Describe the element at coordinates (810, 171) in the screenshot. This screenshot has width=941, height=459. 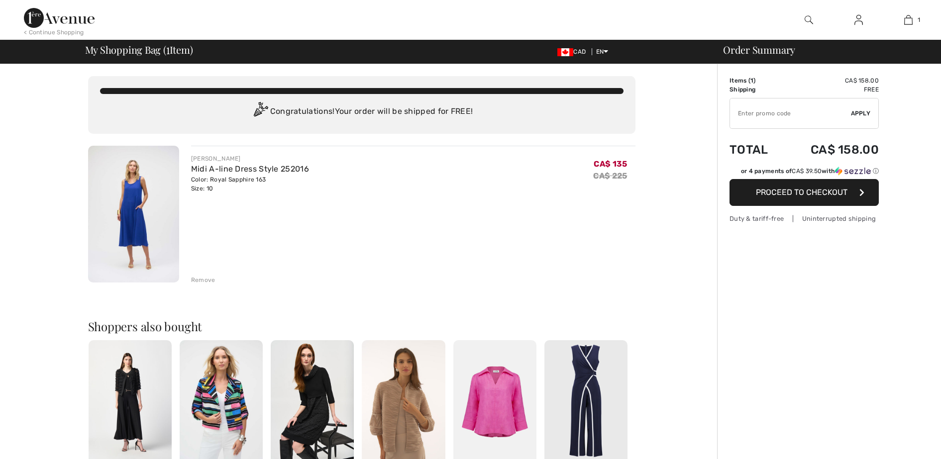
I see `div: or 4 payments of with` at that location.